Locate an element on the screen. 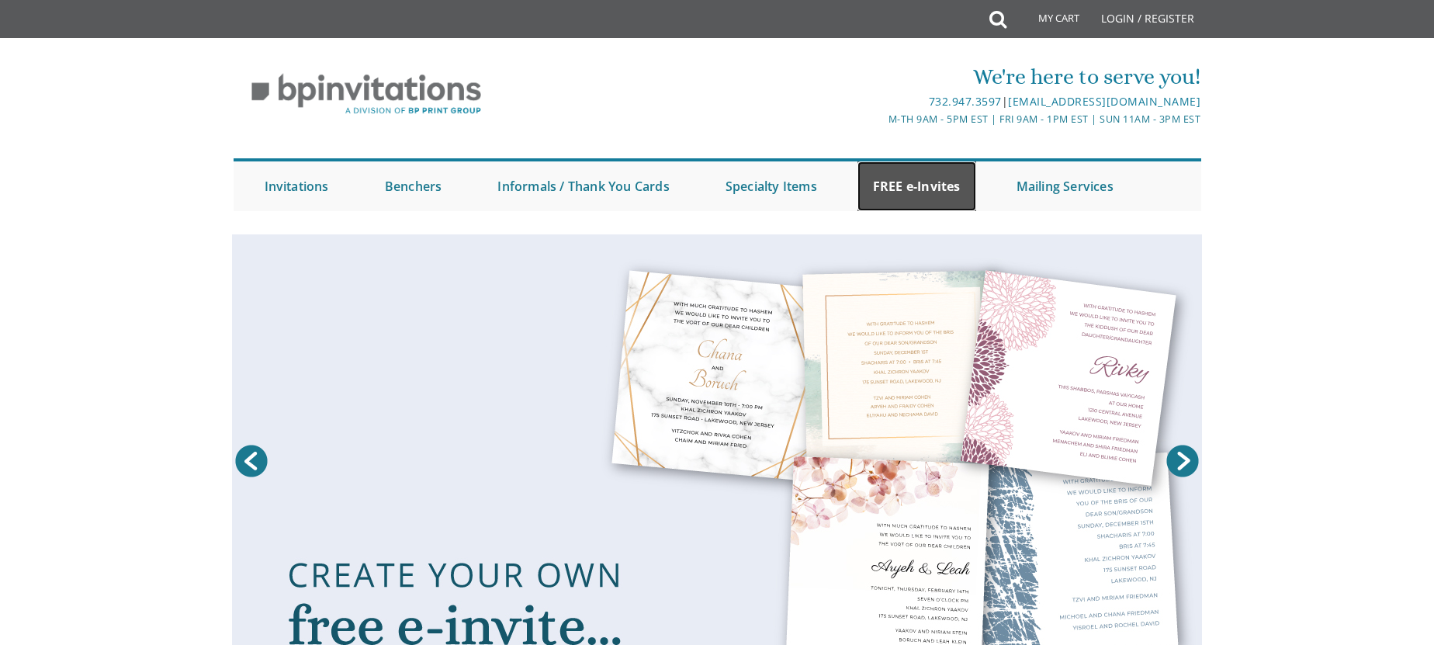 The height and width of the screenshot is (645, 1434). a: 732.947.3597 is located at coordinates (965, 101).